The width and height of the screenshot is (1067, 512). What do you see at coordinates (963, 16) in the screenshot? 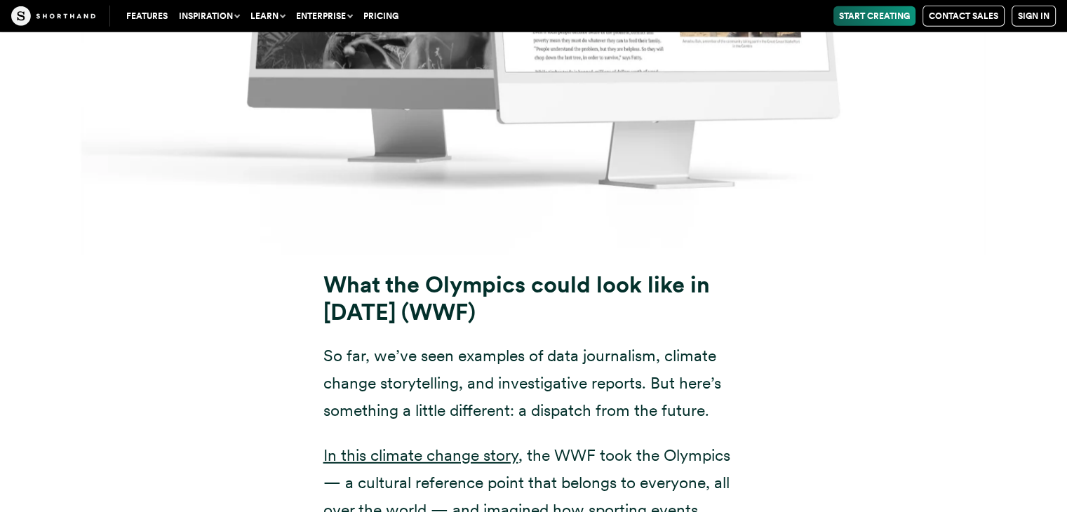
I see `a: Contact Sales` at bounding box center [963, 16].